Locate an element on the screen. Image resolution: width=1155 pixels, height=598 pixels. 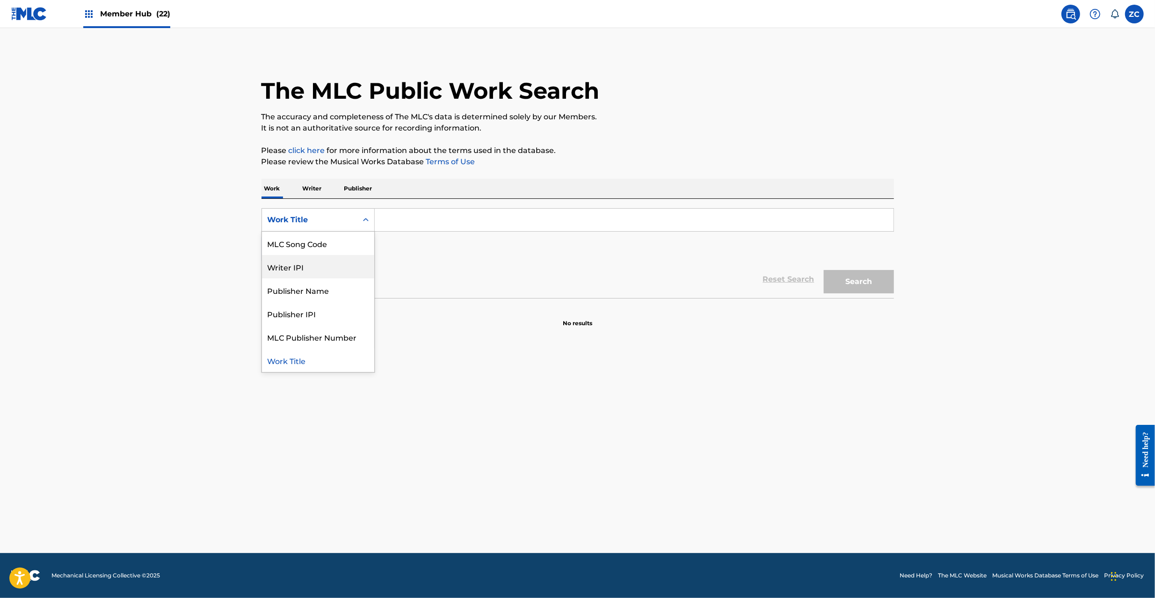
div: Open Resource Center is located at coordinates (16, 37).